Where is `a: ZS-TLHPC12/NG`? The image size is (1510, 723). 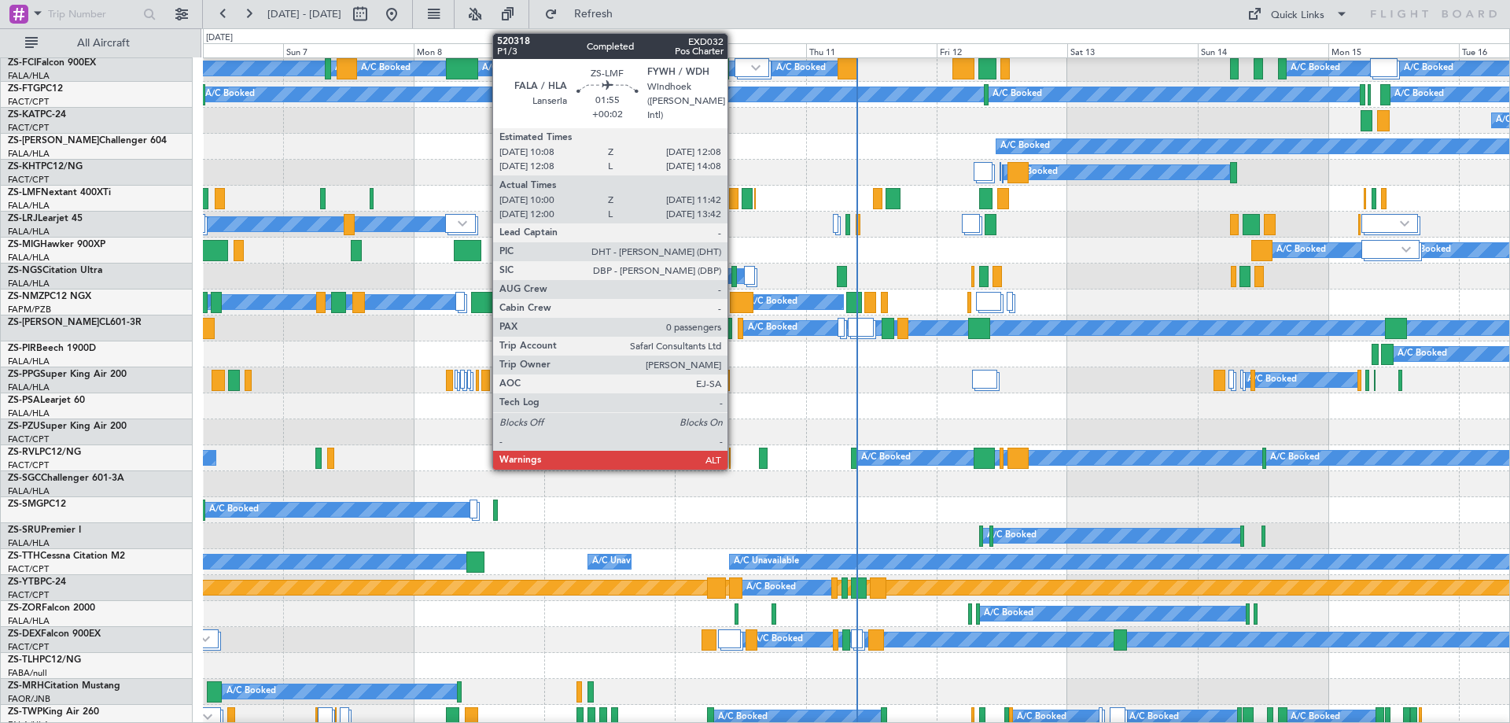
a: ZS-TLHPC12/NG is located at coordinates (44, 660).